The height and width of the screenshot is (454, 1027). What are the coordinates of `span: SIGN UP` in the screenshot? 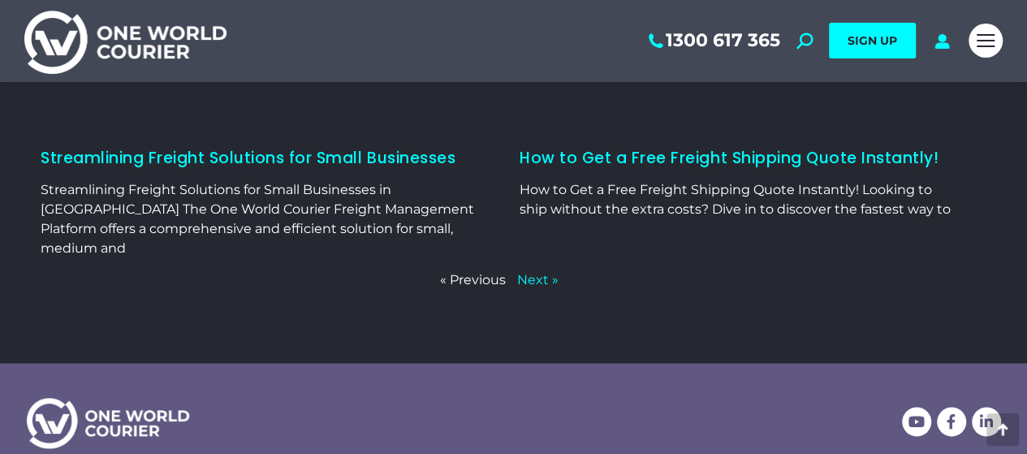 It's located at (872, 41).